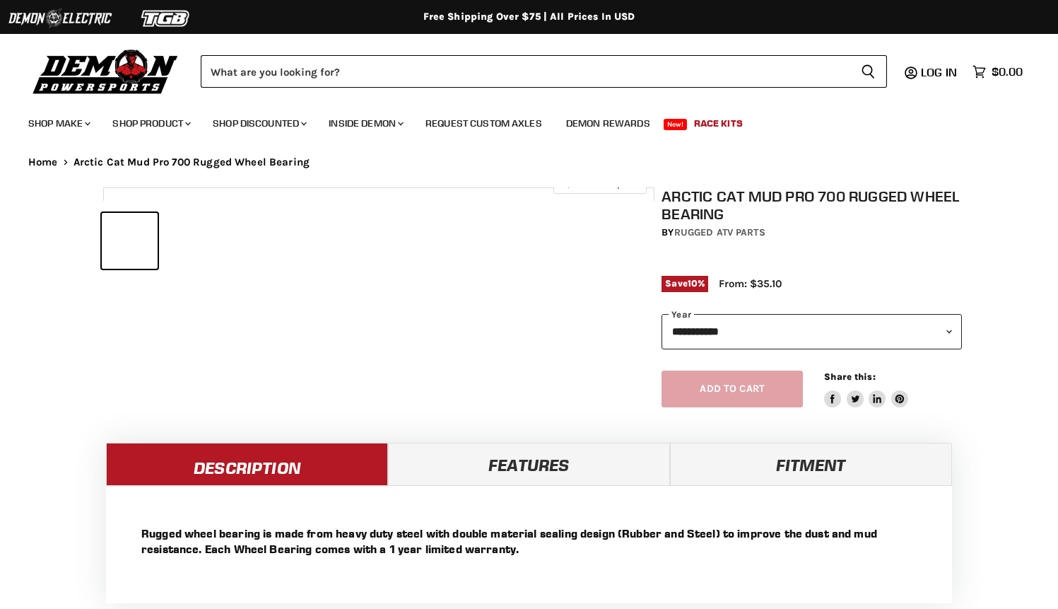 The width and height of the screenshot is (1058, 609). Describe the element at coordinates (151, 123) in the screenshot. I see `a: Shop Product` at that location.